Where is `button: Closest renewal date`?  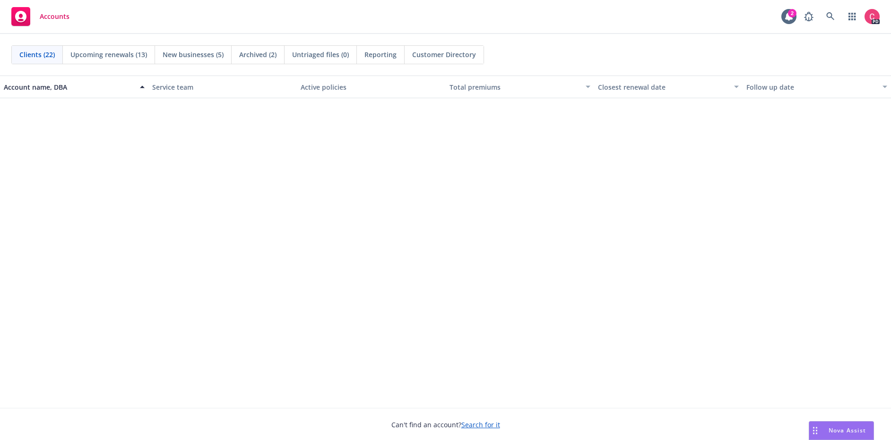 button: Closest renewal date is located at coordinates (668, 87).